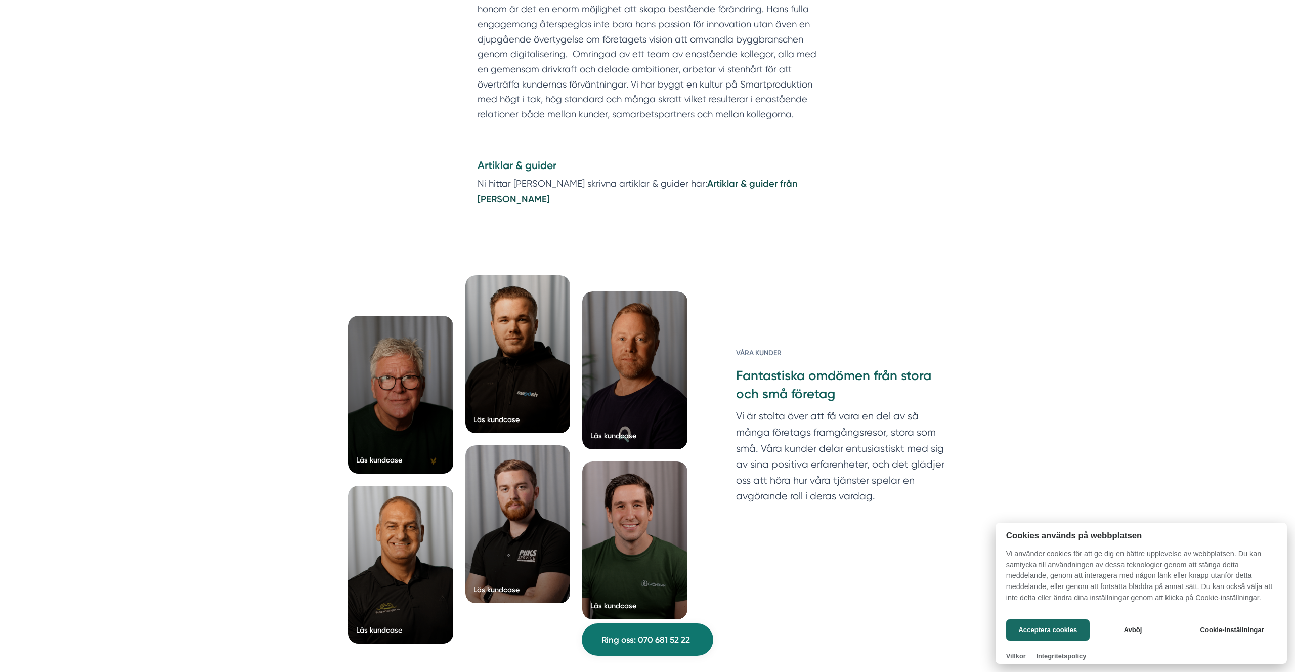  Describe the element at coordinates (1061, 656) in the screenshot. I see `a: Integritetspolicy` at that location.